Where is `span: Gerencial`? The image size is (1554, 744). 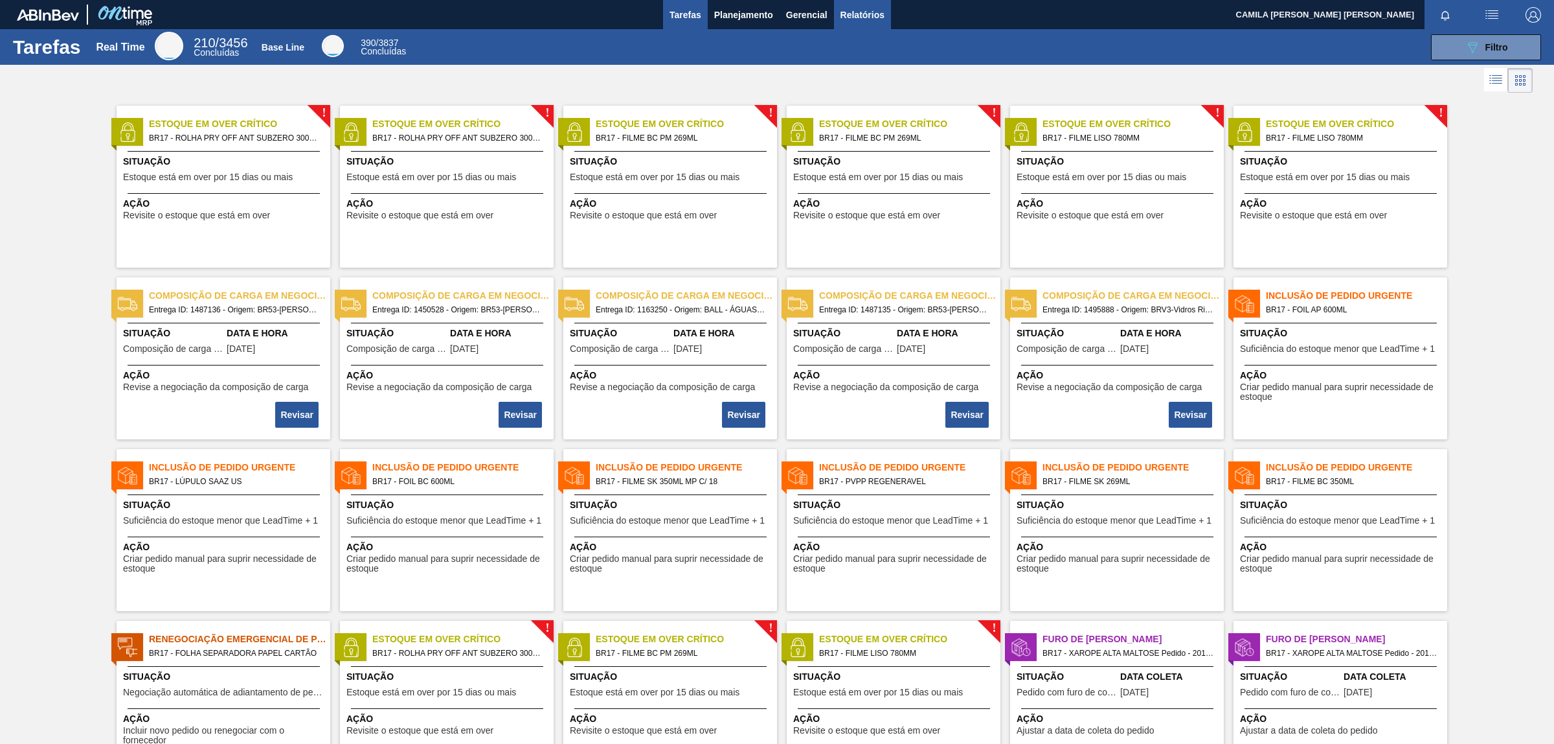
span: Gerencial is located at coordinates (807, 15).